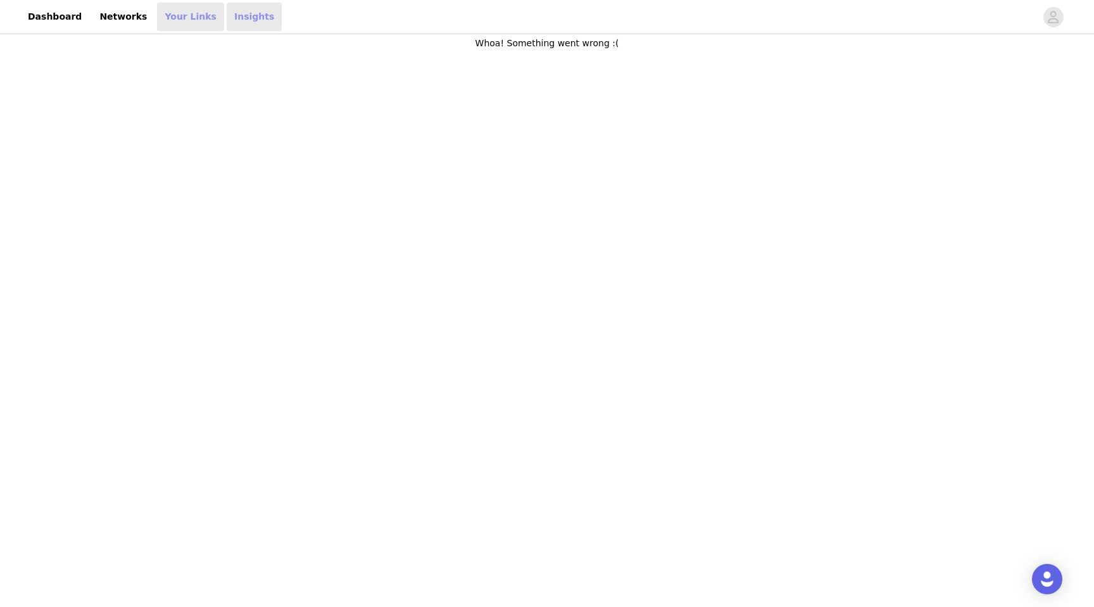  I want to click on a: Your Links, so click(191, 16).